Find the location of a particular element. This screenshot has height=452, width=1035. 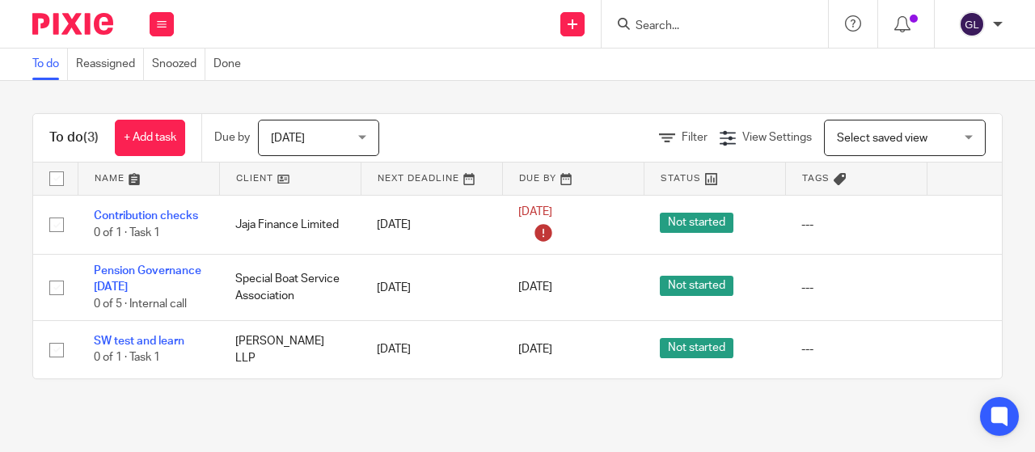

a: Contribution checks is located at coordinates (146, 216).